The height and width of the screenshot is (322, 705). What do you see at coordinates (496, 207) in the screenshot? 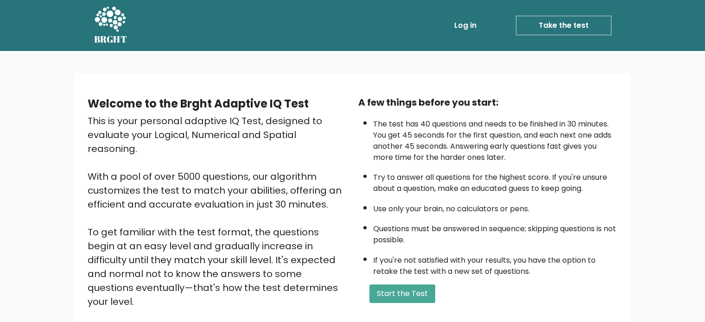
I see `li: Use only your brain, no calculators or pens.` at bounding box center [496, 207].